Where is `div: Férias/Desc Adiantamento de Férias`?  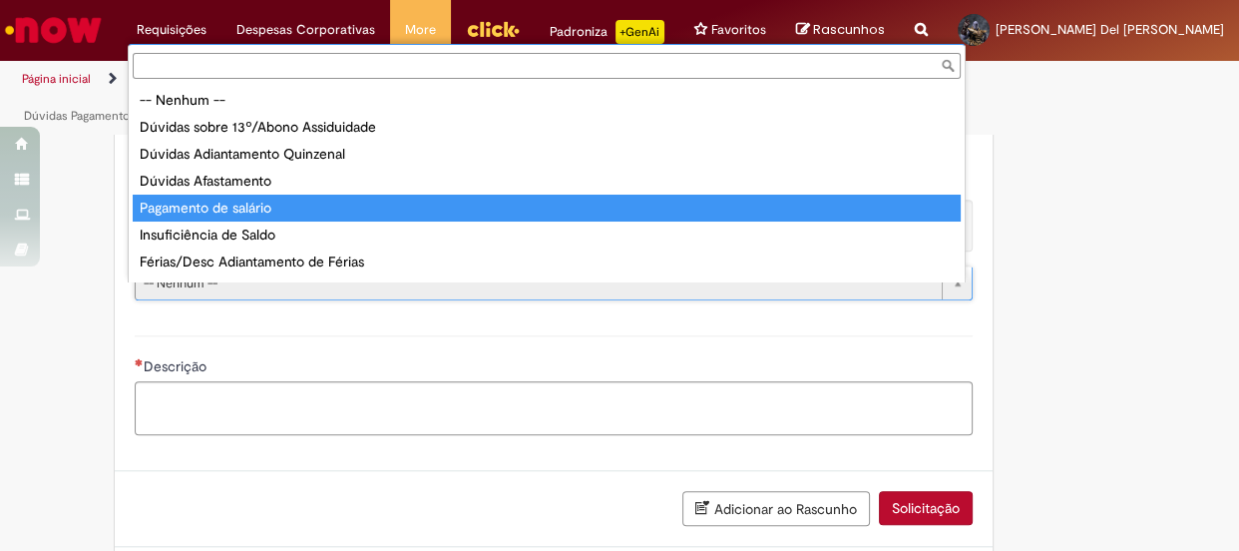
div: Férias/Desc Adiantamento de Férias is located at coordinates (547, 261).